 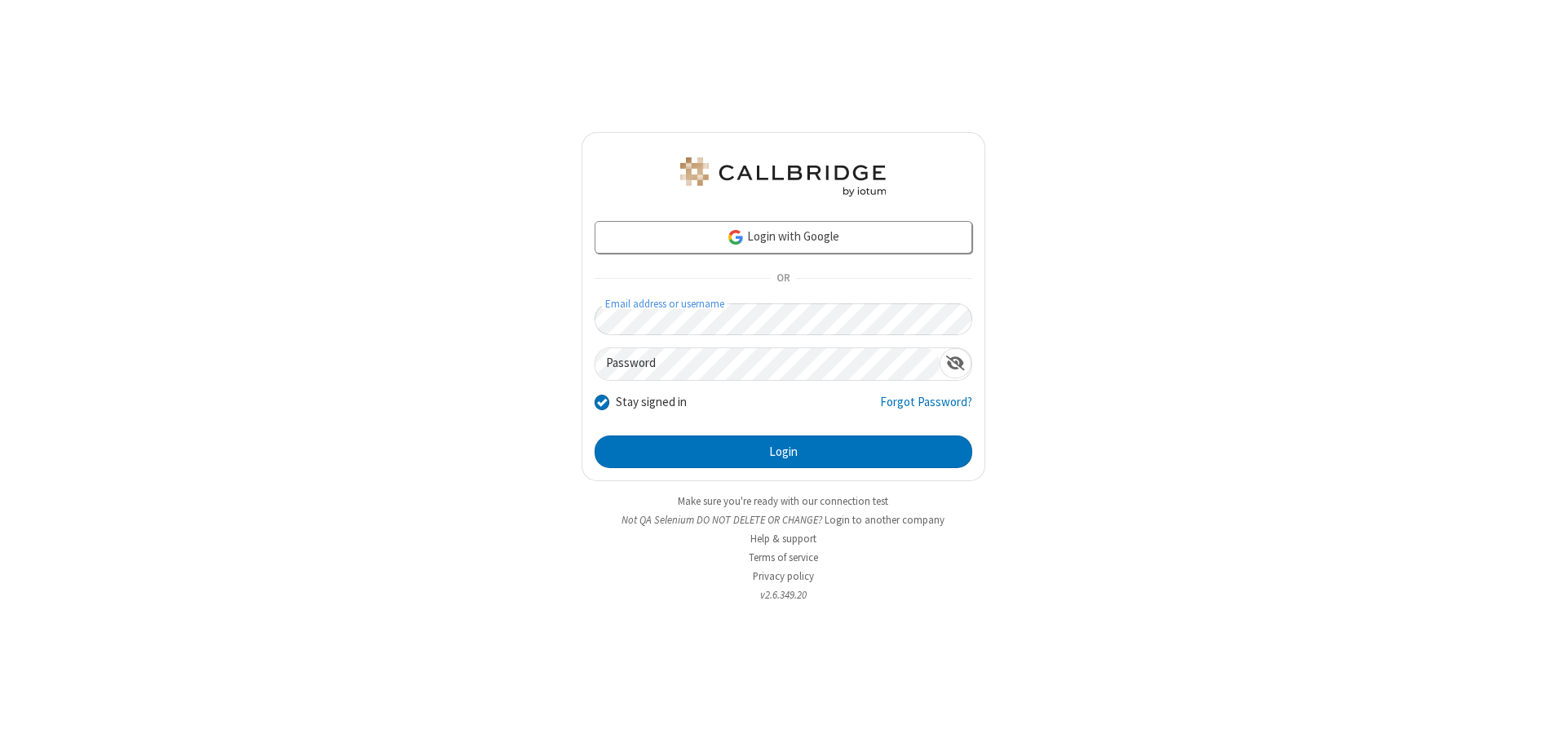 What do you see at coordinates (651, 402) in the screenshot?
I see `label: Stay signed in` at bounding box center [651, 402].